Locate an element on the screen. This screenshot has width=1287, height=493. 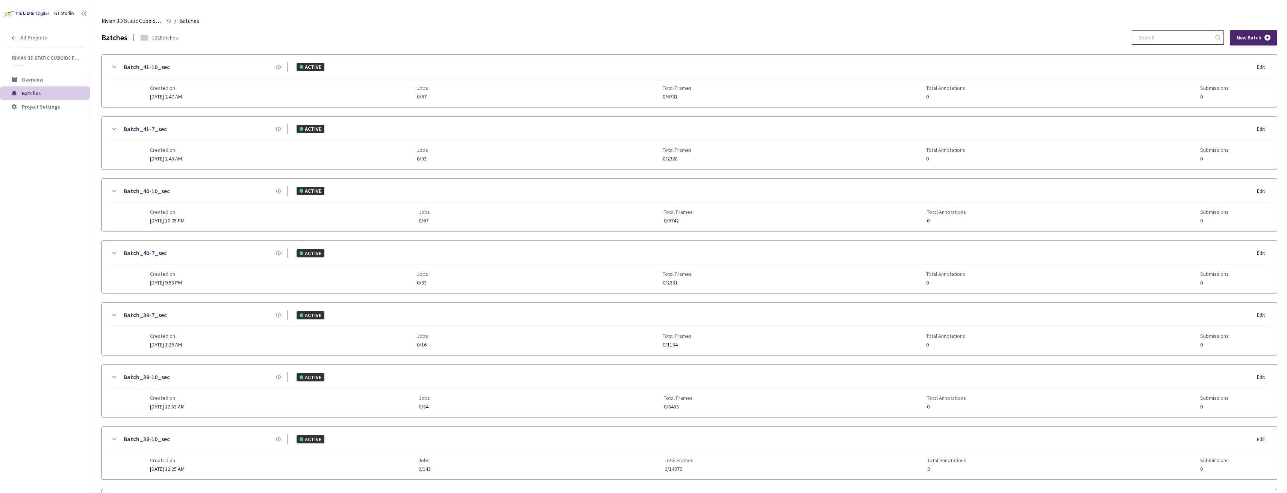
span: 0/2331 is located at coordinates (677, 283).